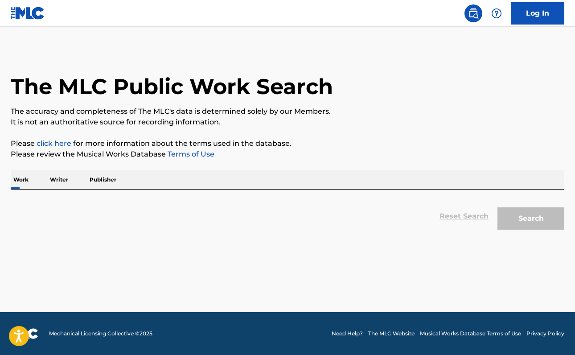 The image size is (575, 355). I want to click on p: Work, so click(21, 180).